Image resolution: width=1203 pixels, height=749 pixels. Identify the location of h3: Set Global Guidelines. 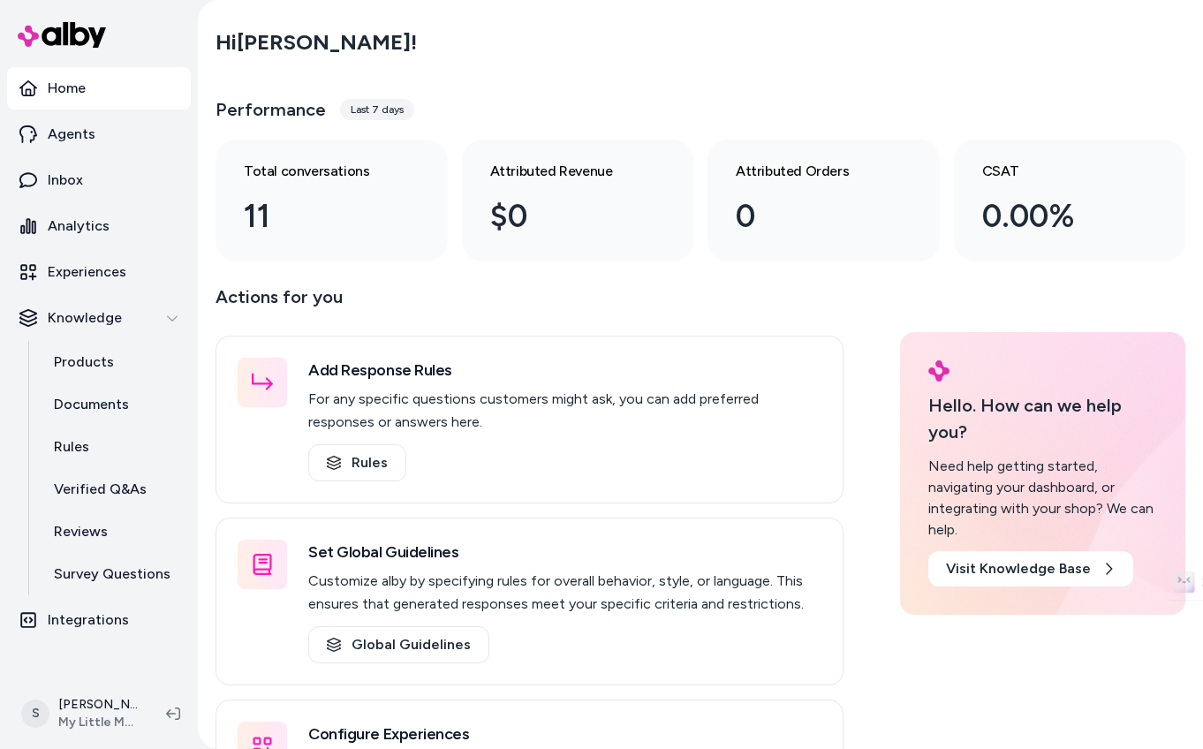
(564, 552).